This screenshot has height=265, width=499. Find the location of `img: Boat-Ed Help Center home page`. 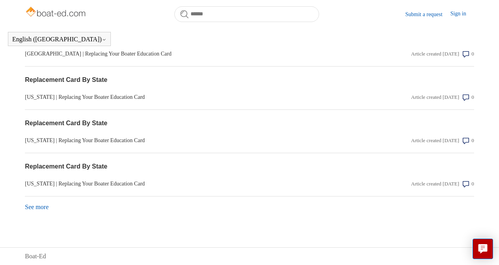

img: Boat-Ed Help Center home page is located at coordinates (56, 13).